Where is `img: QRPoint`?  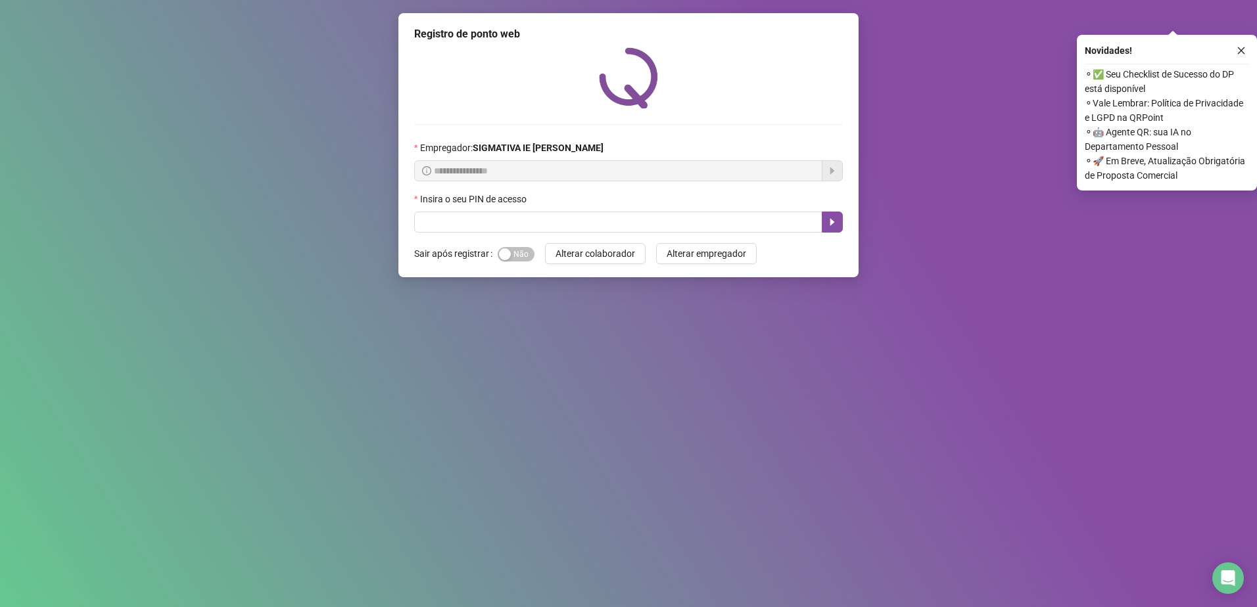
img: QRPoint is located at coordinates (628, 78).